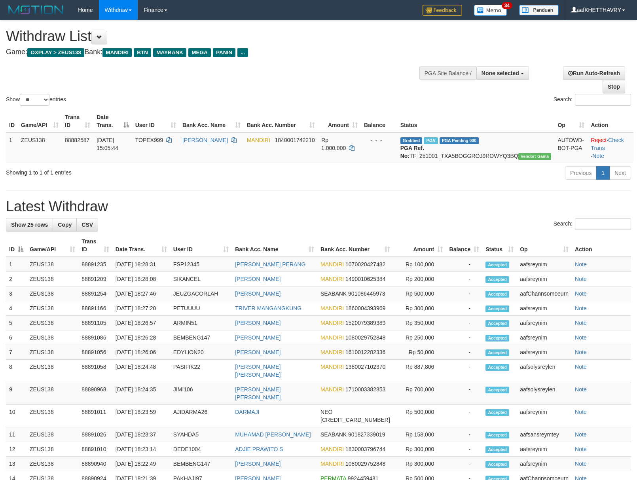 The image size is (637, 480). What do you see at coordinates (29, 225) in the screenshot?
I see `span: Show 25 rows` at bounding box center [29, 225].